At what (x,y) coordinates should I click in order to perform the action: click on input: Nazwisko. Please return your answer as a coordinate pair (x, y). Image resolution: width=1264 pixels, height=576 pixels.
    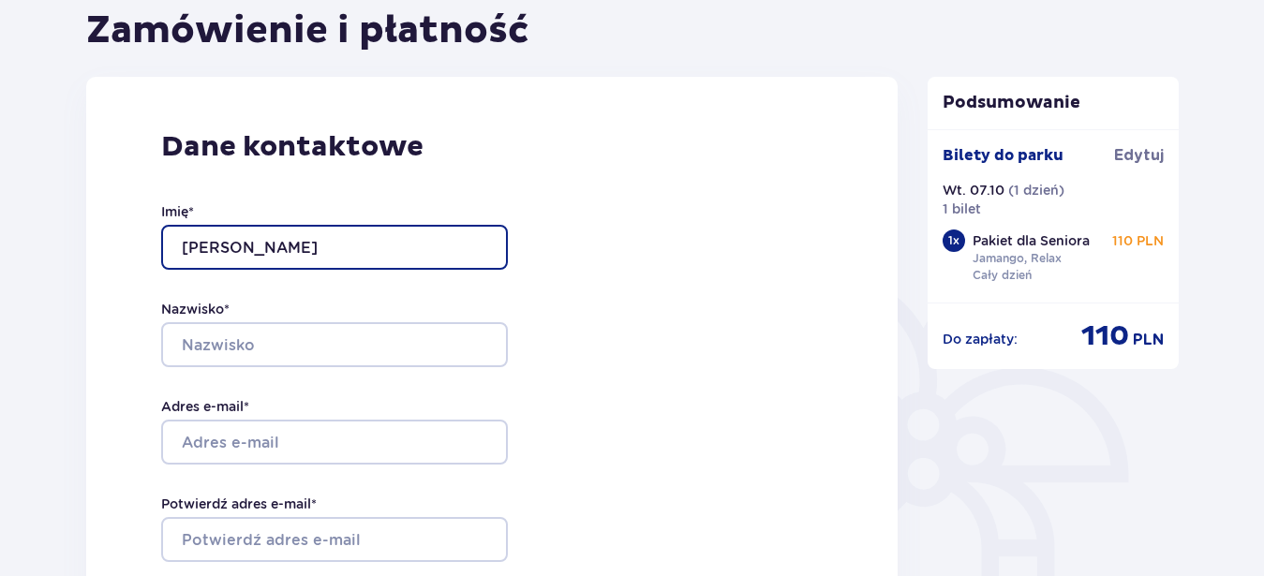
    Looking at the image, I should click on (335, 345).